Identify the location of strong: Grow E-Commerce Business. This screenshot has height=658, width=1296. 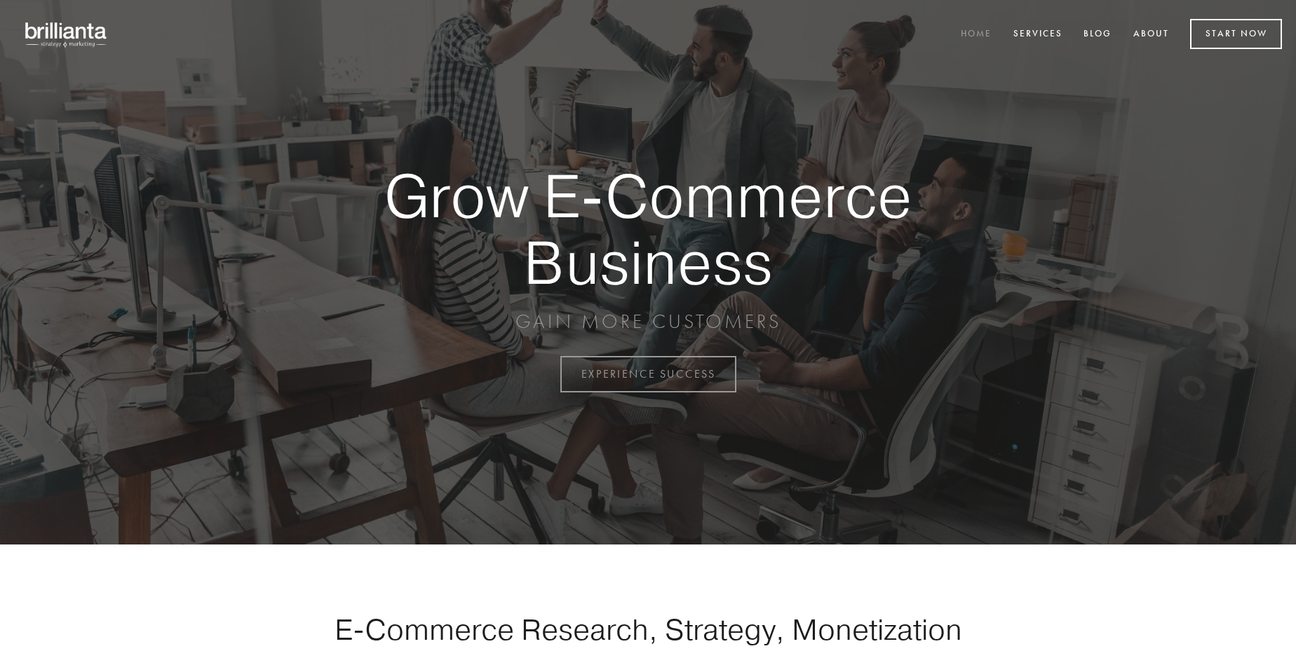
(648, 229).